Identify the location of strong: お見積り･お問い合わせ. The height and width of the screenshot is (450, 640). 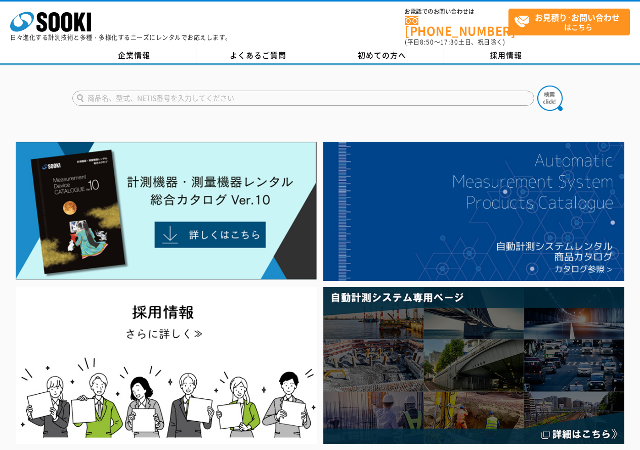
(577, 17).